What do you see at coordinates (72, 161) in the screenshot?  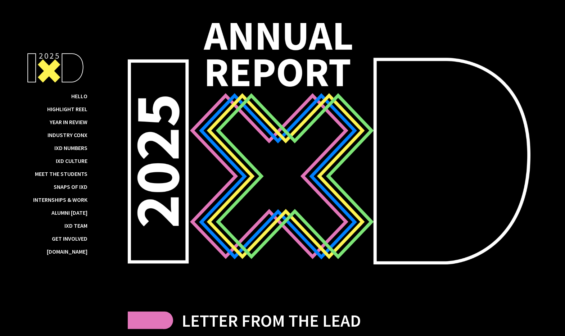 I see `a: IxD Culture` at bounding box center [72, 161].